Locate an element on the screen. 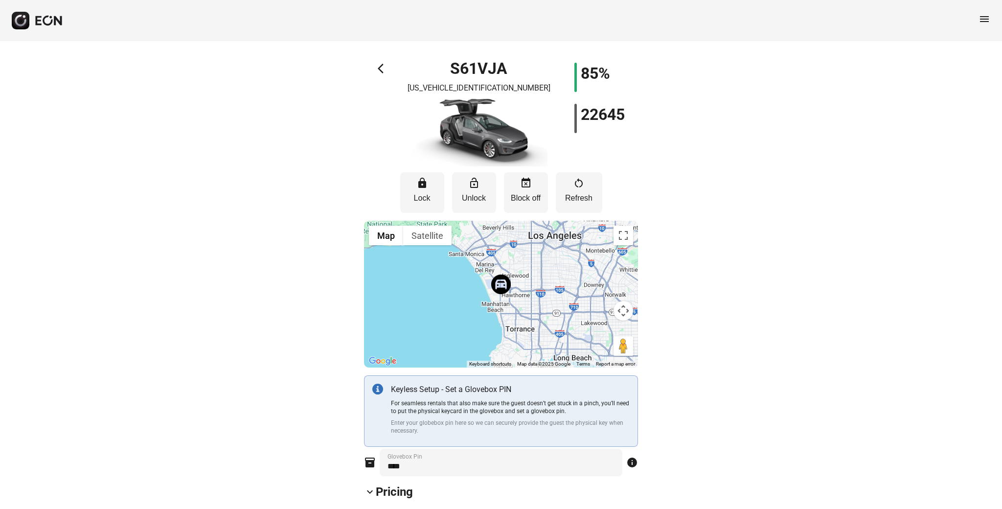 The image size is (1002, 509). img: info is located at coordinates (378, 389).